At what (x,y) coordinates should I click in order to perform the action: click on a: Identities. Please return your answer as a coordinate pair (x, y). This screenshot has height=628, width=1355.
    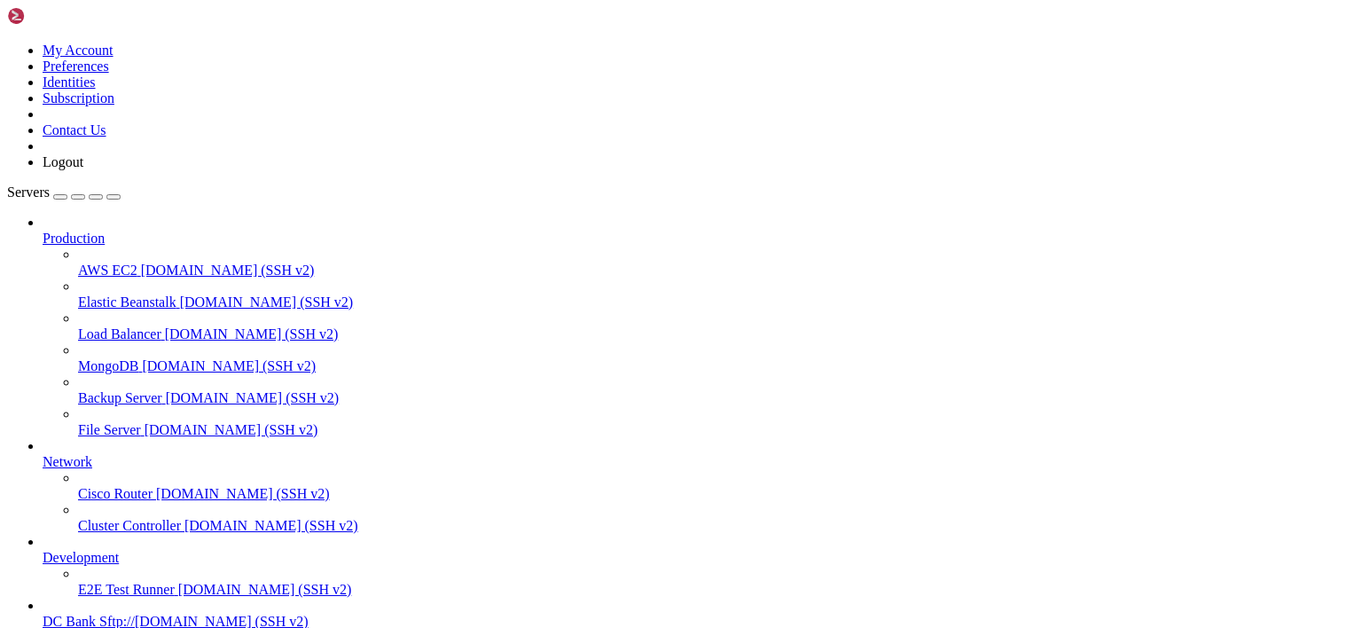
    Looking at the image, I should click on (69, 82).